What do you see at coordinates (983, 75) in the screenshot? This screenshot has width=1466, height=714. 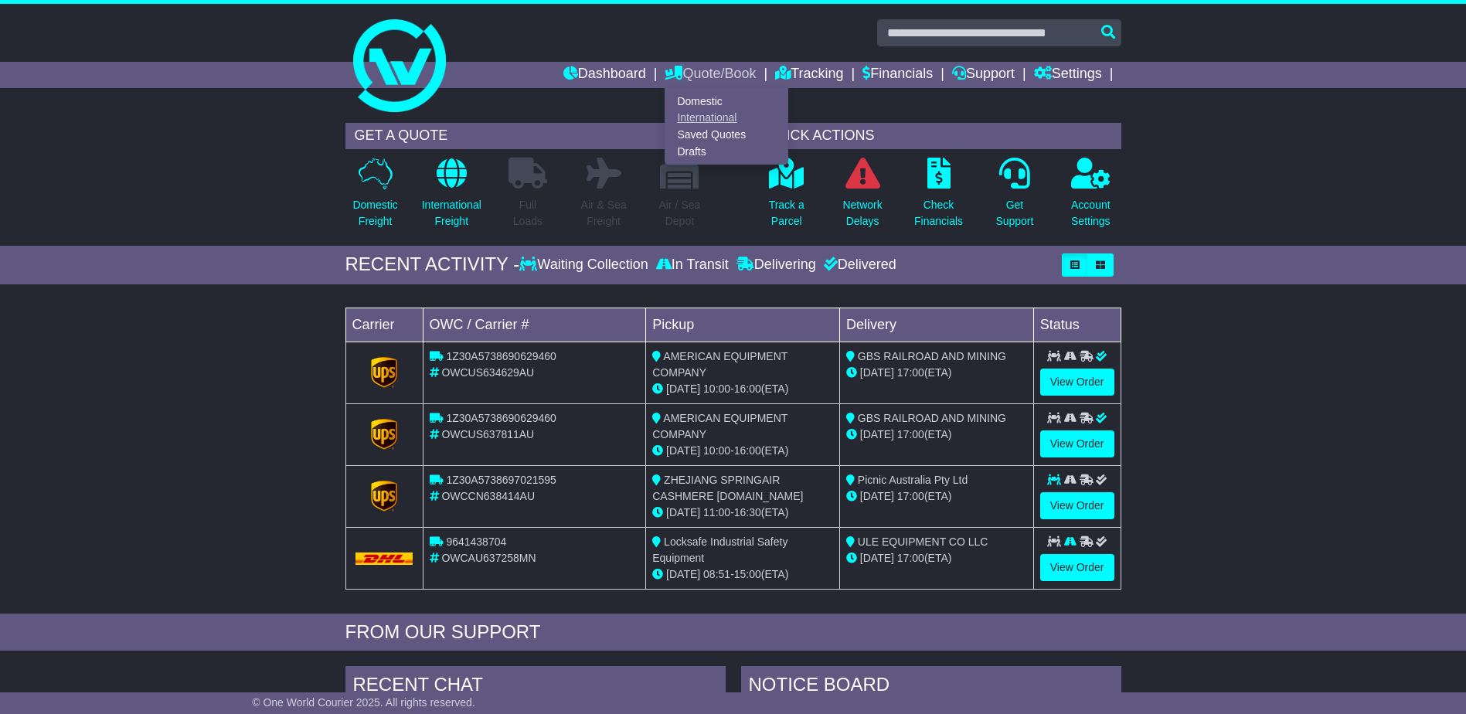 I see `a: Support` at bounding box center [983, 75].